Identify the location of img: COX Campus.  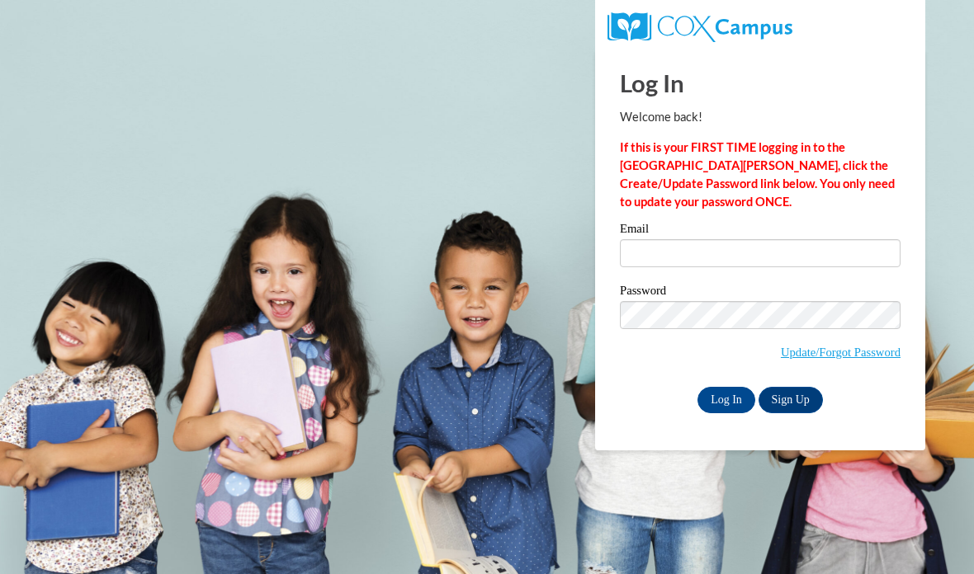
(700, 27).